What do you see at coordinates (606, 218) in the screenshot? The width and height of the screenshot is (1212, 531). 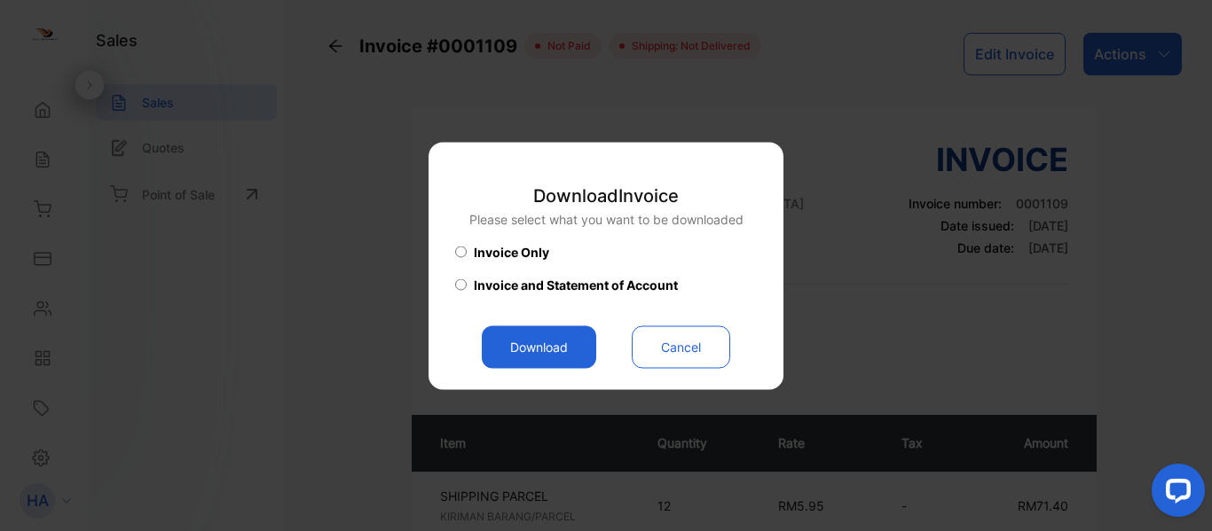 I see `p: Please select what you want to be downloaded` at bounding box center [606, 218].